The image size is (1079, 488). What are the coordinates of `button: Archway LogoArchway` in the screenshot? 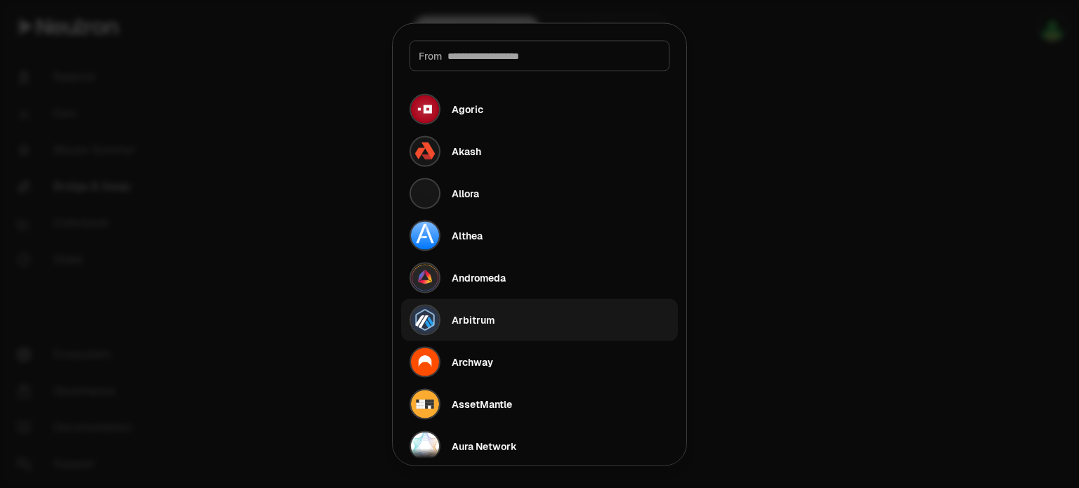 It's located at (540, 362).